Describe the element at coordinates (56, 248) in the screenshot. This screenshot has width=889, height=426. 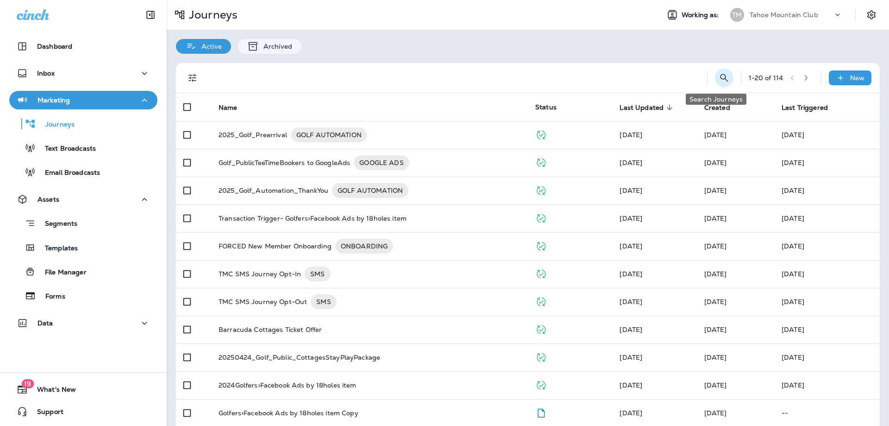
I see `p: Templates` at that location.